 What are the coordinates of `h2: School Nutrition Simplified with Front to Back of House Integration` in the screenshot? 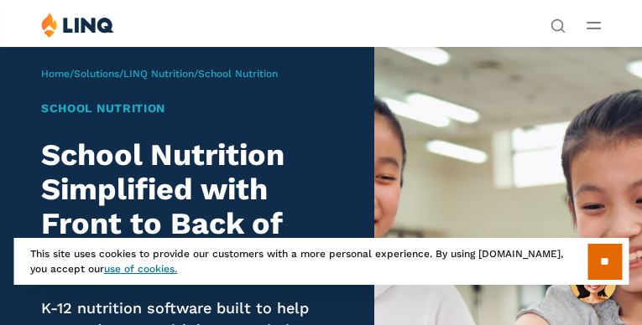 It's located at (187, 208).